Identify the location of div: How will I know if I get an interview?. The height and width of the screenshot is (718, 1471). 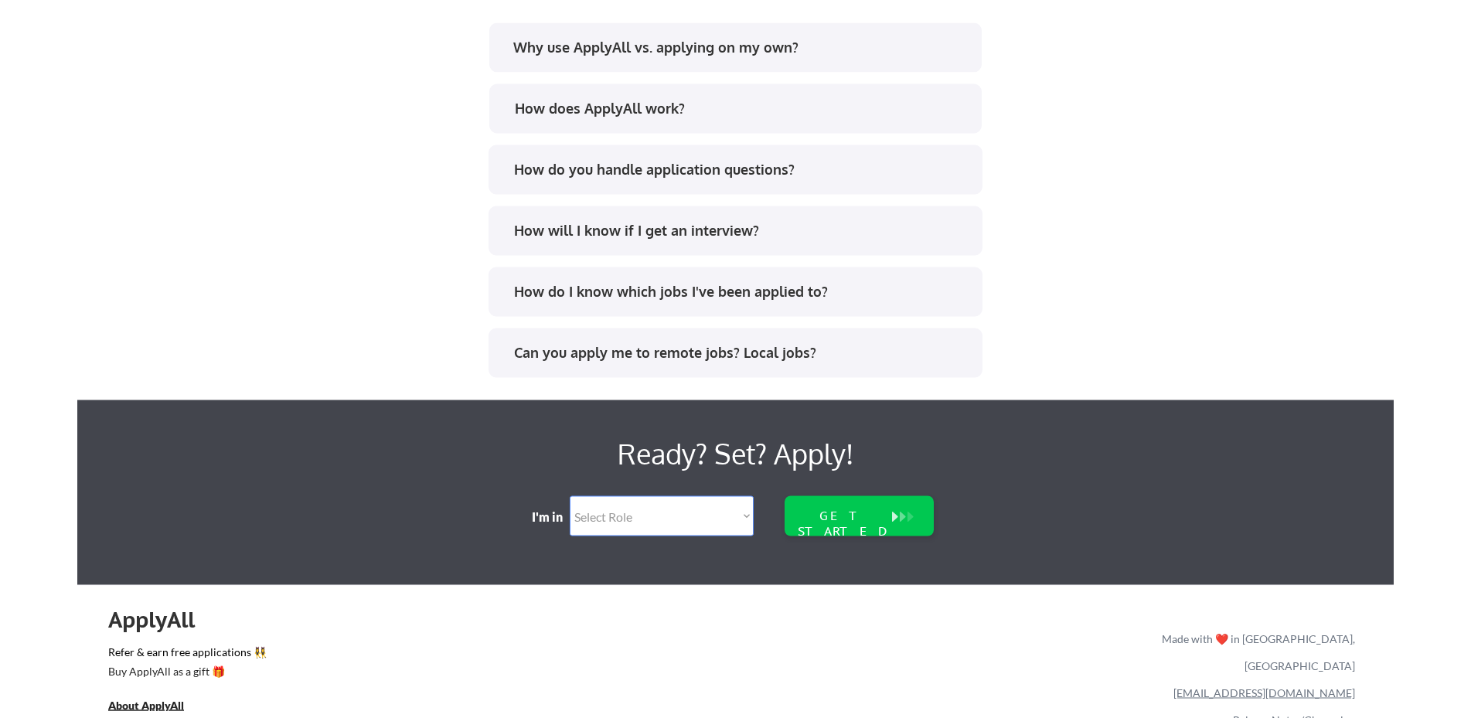
(741, 230).